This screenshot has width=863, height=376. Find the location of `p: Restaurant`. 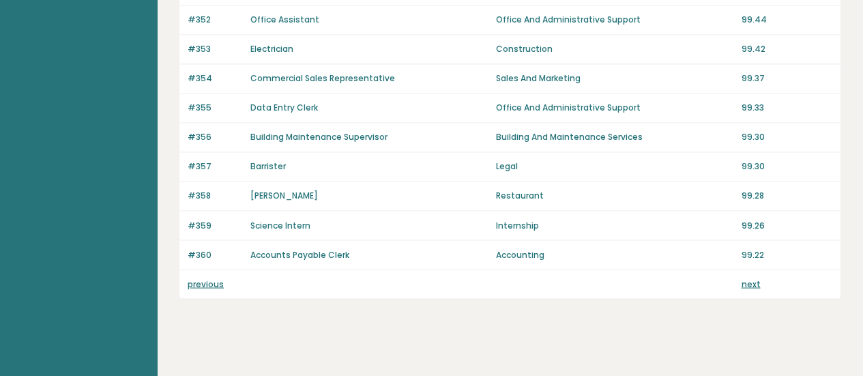

p: Restaurant is located at coordinates (614, 196).